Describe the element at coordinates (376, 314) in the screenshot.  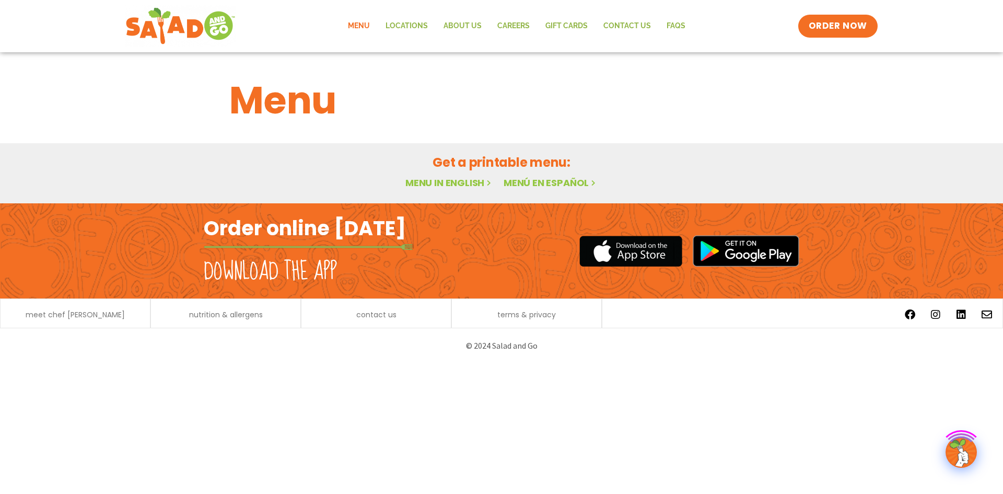
I see `a: contact us` at that location.